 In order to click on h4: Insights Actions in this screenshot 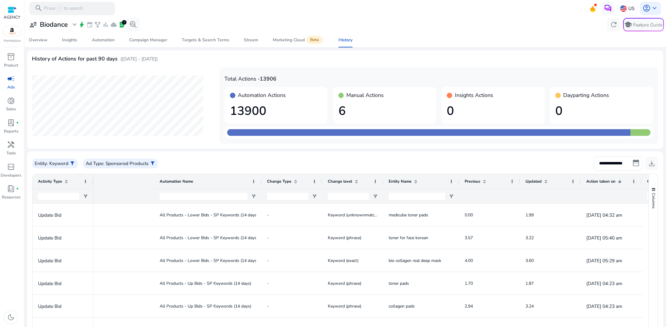, I will do `click(474, 95)`.